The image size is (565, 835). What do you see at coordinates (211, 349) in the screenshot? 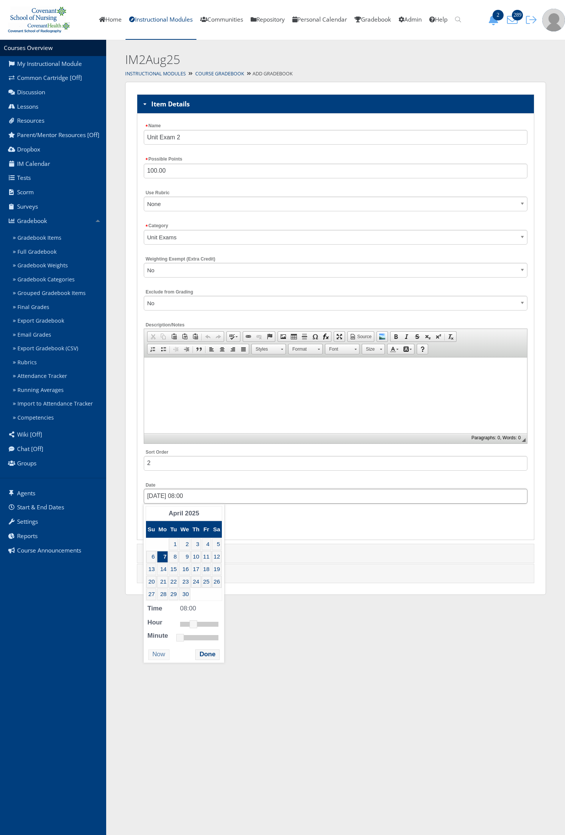
I see `a: Align Left` at bounding box center [211, 349].